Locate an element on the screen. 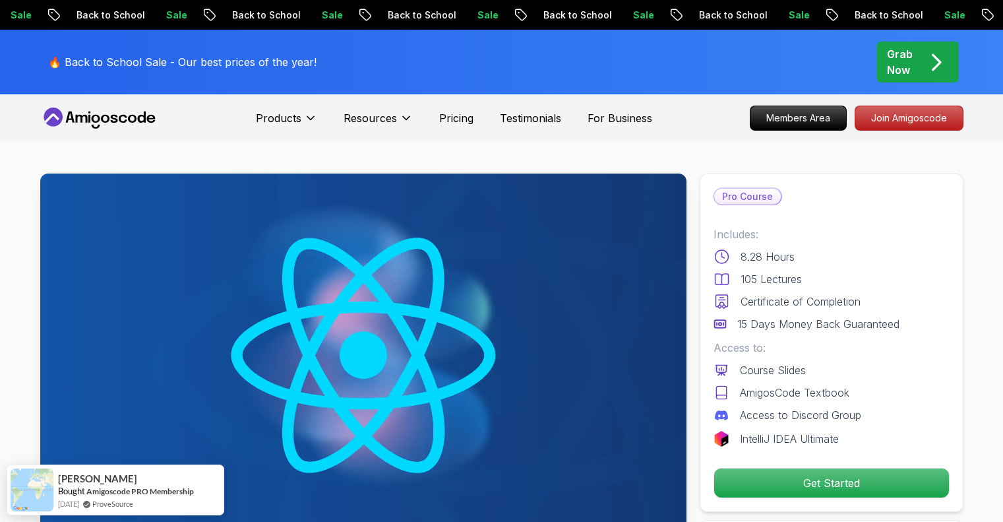  p: Get Started is located at coordinates (831, 483).